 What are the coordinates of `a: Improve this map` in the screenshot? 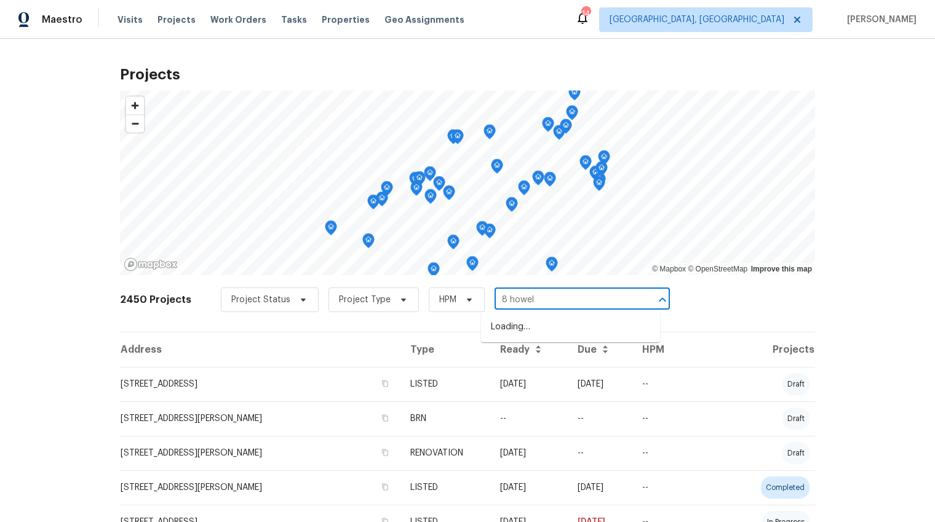 It's located at (781, 269).